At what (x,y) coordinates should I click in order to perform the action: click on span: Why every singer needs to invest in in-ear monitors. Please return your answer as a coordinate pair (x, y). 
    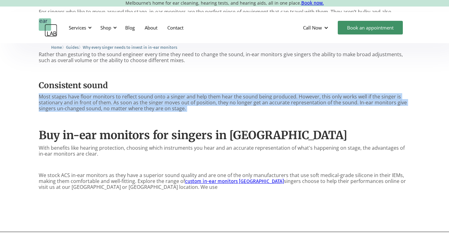
    Looking at the image, I should click on (130, 47).